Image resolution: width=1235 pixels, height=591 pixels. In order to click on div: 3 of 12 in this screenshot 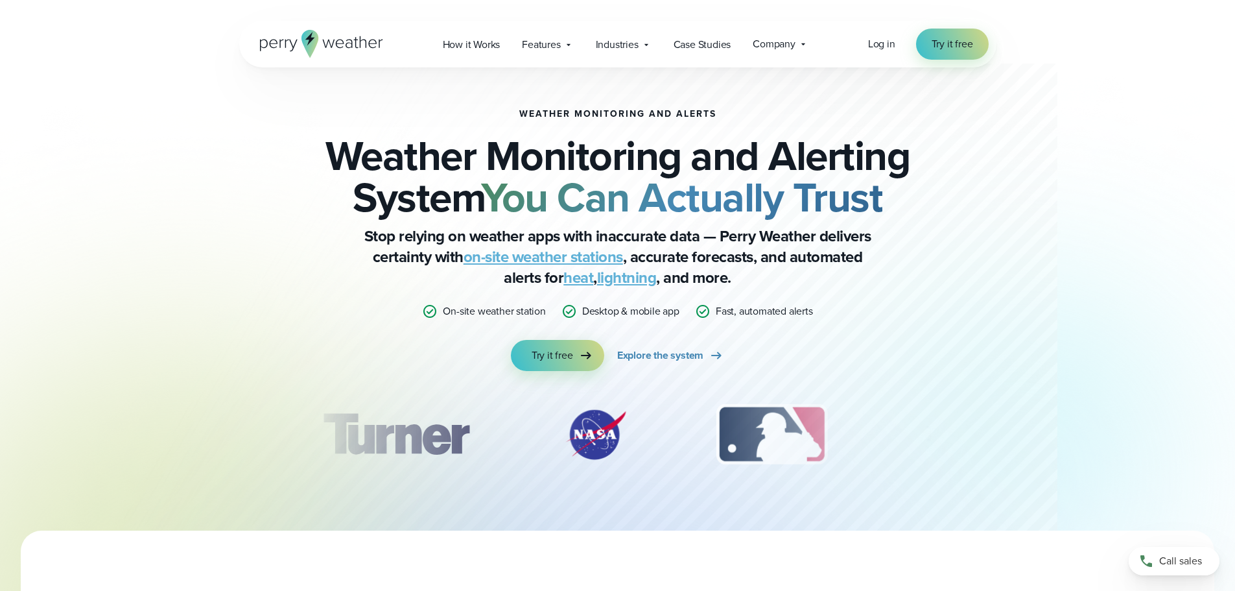, I will do `click(771, 434)`.